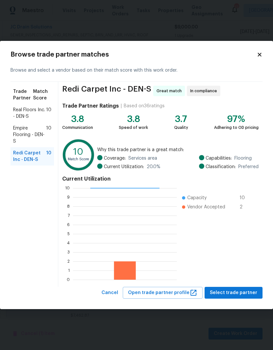 This screenshot has width=273, height=350. Describe the element at coordinates (178, 150) in the screenshot. I see `span: Why this trade partner is a great match:` at that location.